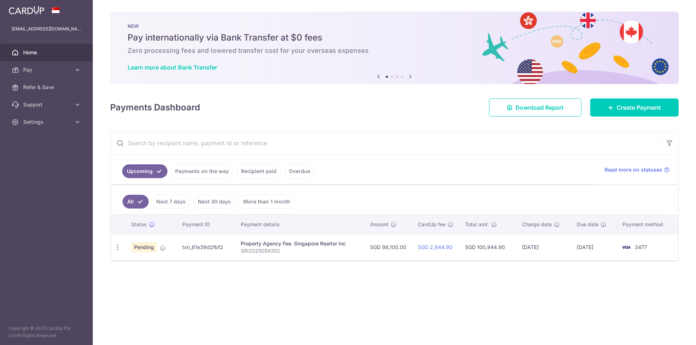 This screenshot has height=345, width=696. Describe the element at coordinates (588, 225) in the screenshot. I see `span: Due date` at that location.